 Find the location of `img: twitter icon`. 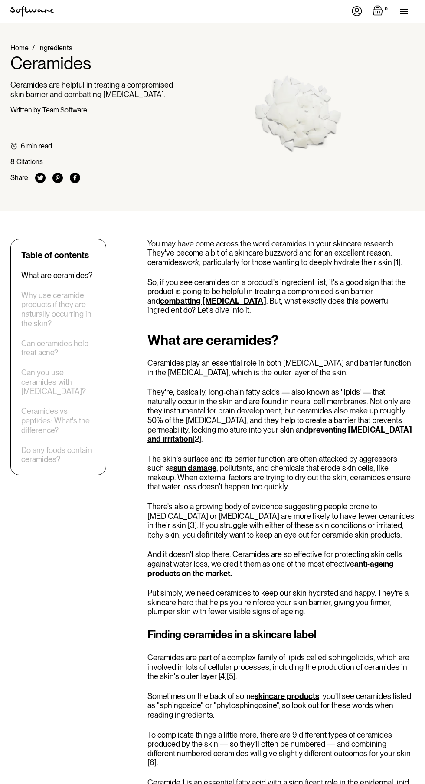

img: twitter icon is located at coordinates (40, 178).